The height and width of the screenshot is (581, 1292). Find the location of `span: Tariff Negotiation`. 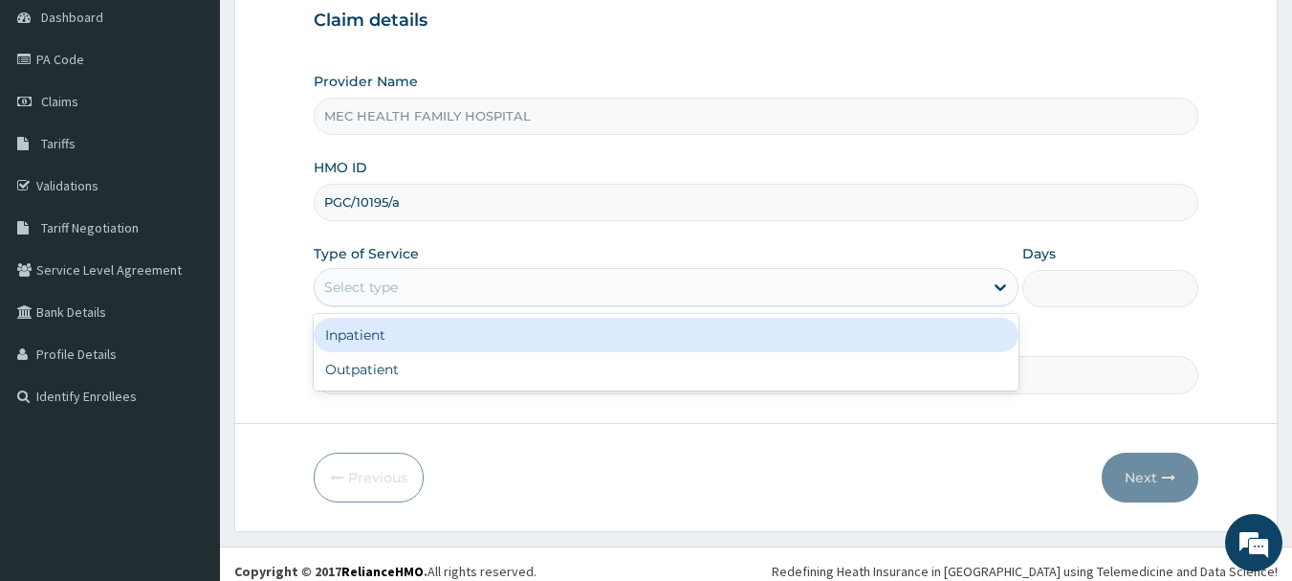

span: Tariff Negotiation is located at coordinates (90, 228).